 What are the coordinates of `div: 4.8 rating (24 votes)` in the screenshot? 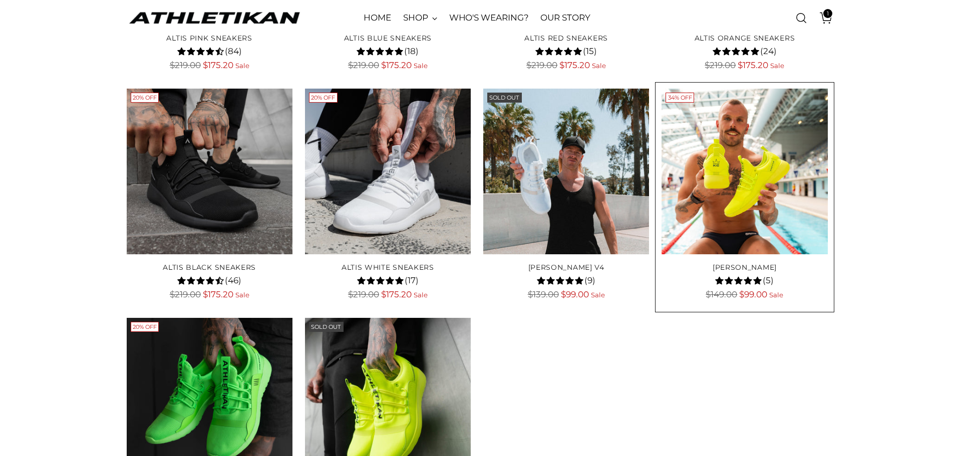 It's located at (744, 51).